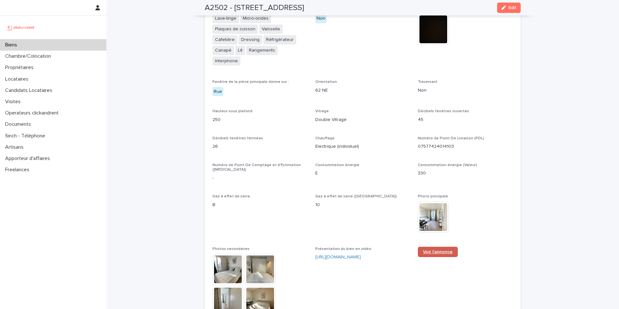 Image resolution: width=619 pixels, height=309 pixels. What do you see at coordinates (433, 196) in the screenshot?
I see `span: Photo principale` at bounding box center [433, 196].